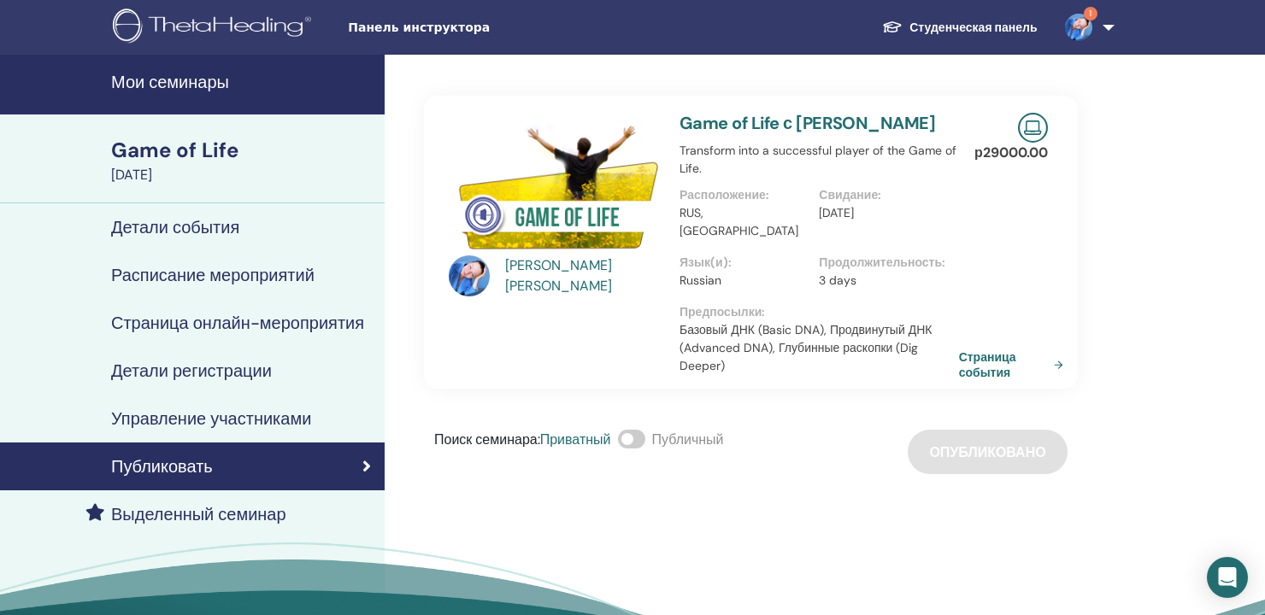 This screenshot has height=615, width=1265. I want to click on span: Приватный, so click(575, 439).